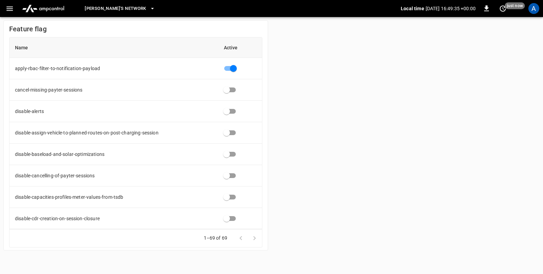 The height and width of the screenshot is (274, 543). Describe the element at coordinates (114, 111) in the screenshot. I see `td: disable-alerts` at that location.